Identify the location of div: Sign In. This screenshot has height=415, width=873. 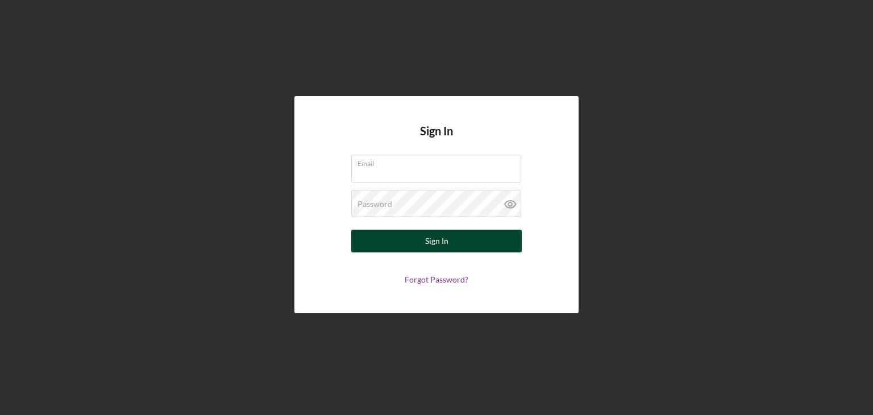
(436, 241).